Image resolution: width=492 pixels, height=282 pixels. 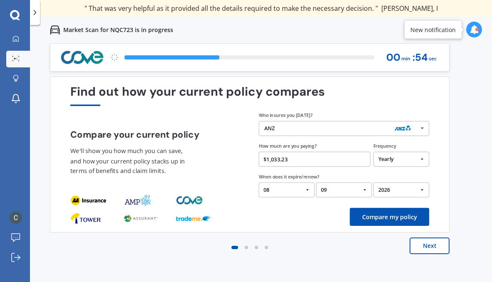 What do you see at coordinates (250, 95) in the screenshot?
I see `div: Find out how your current policy compares` at bounding box center [250, 95].